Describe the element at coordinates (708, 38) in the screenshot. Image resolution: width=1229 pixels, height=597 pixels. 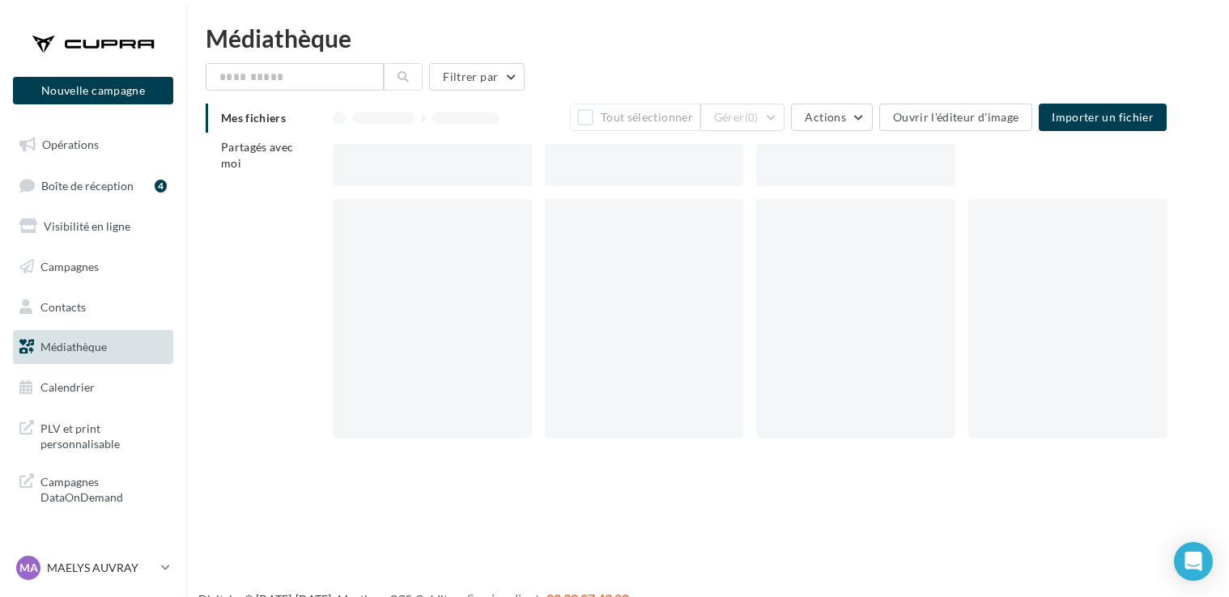
I see `div: Médiathèque` at that location.